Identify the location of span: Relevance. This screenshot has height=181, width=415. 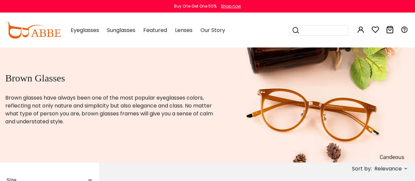
(388, 169).